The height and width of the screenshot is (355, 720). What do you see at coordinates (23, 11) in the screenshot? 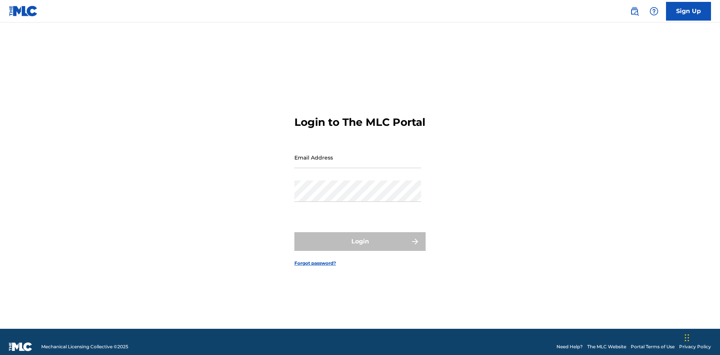
I see `img: MLC Logo` at bounding box center [23, 11].